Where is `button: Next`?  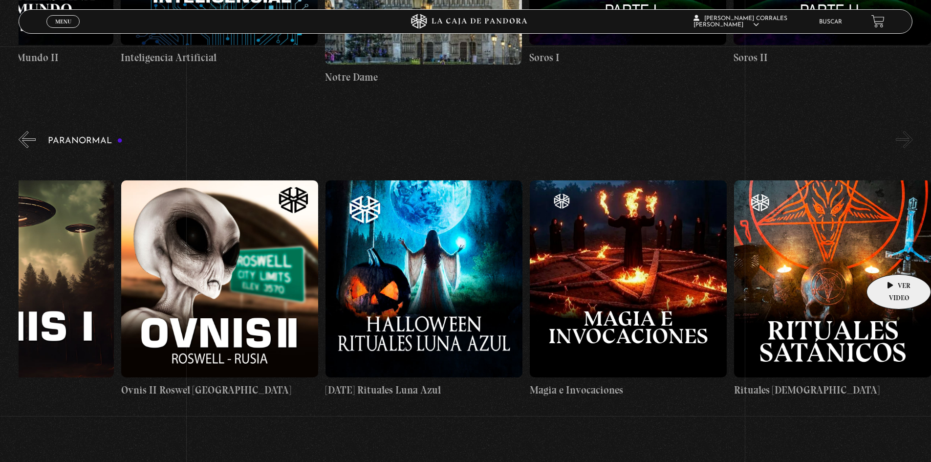
button: Next is located at coordinates (904, 139).